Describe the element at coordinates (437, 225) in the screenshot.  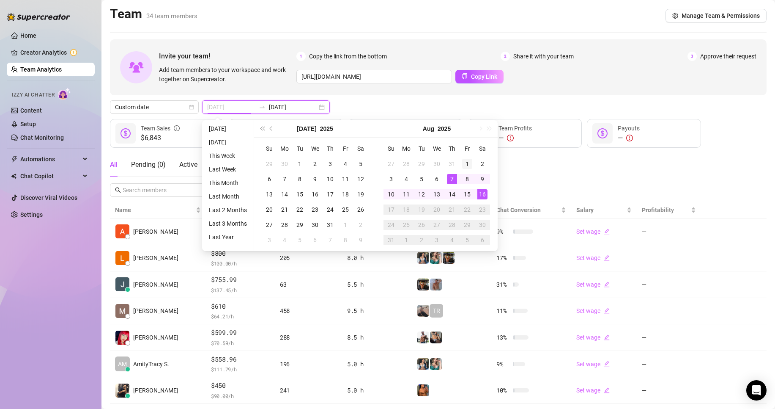
I see `div: 27` at that location.